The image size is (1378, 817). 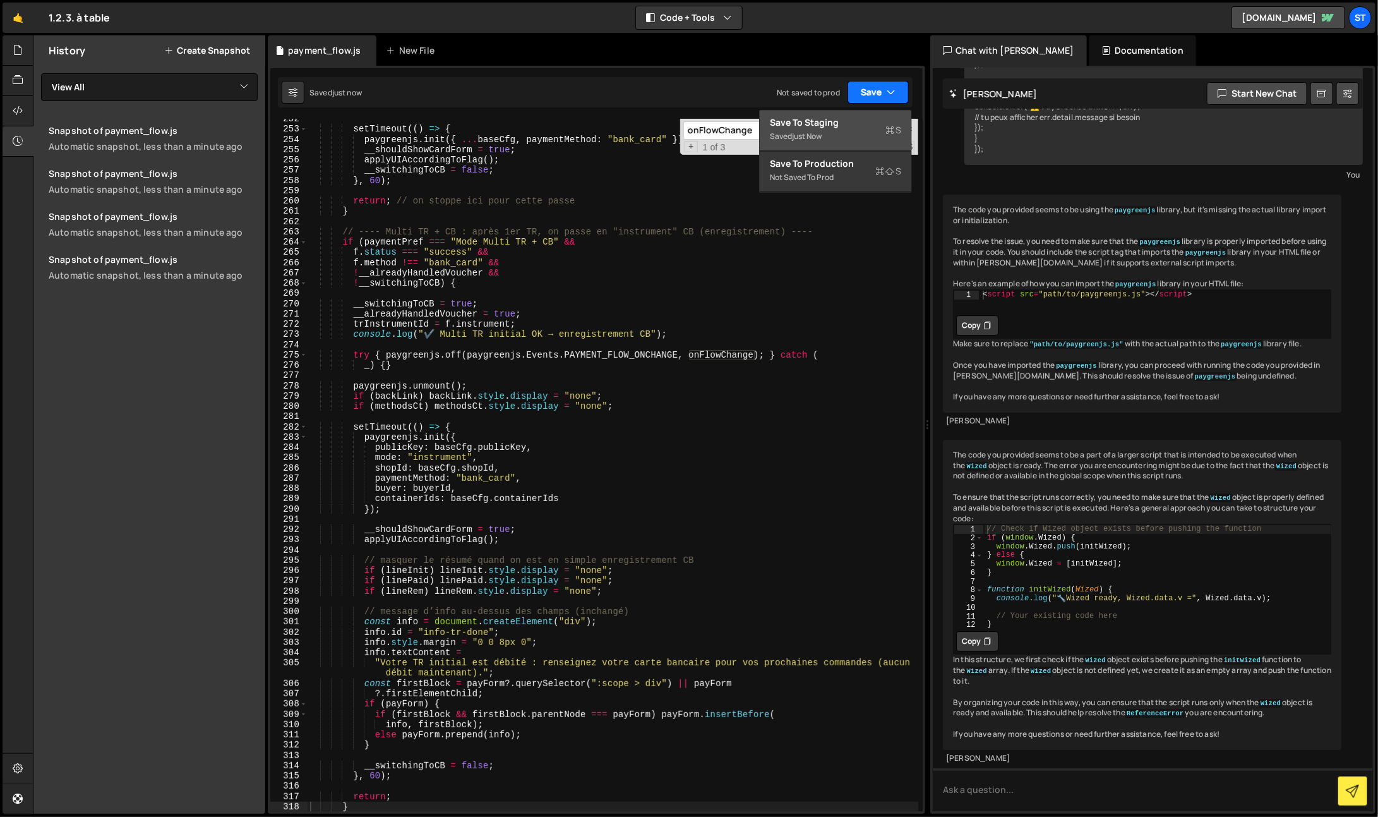 What do you see at coordinates (289, 786) in the screenshot?
I see `div: 316` at bounding box center [289, 786].